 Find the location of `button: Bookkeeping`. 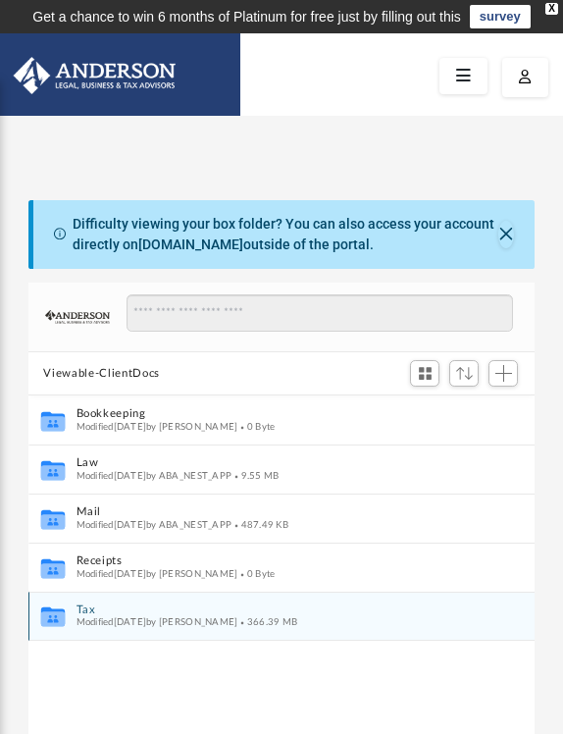

button: Bookkeeping is located at coordinates (268, 414).